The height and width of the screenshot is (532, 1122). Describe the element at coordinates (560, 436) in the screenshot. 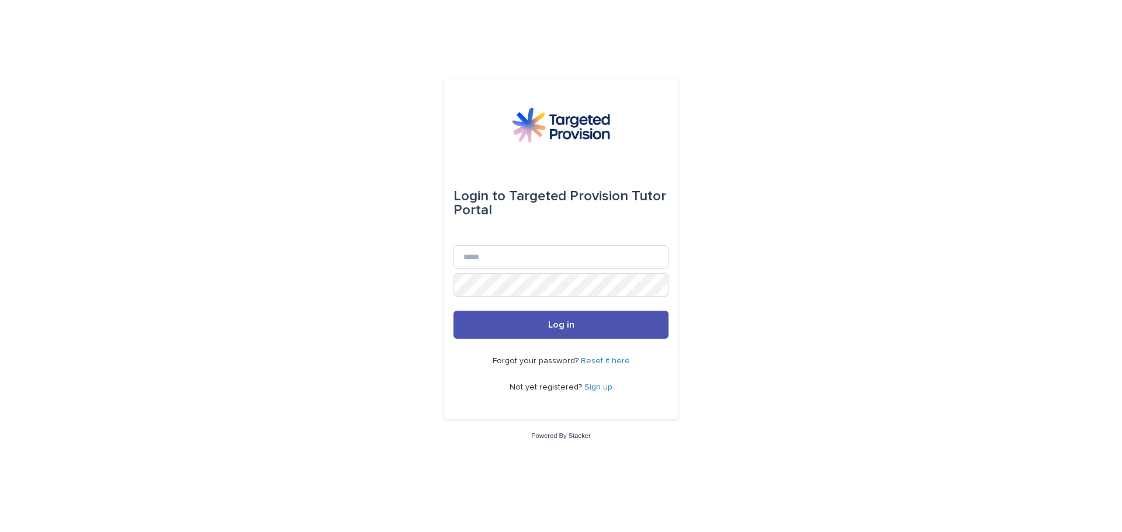

I see `a: Powered By Stacker` at that location.